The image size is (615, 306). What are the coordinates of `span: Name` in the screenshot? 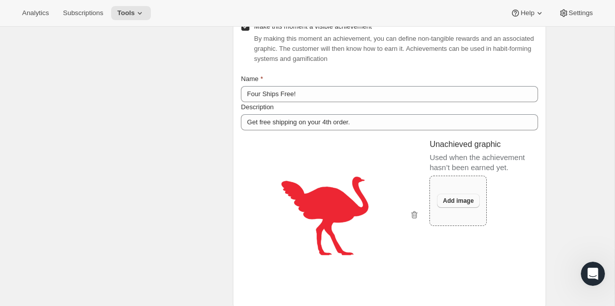 It's located at (249, 78).